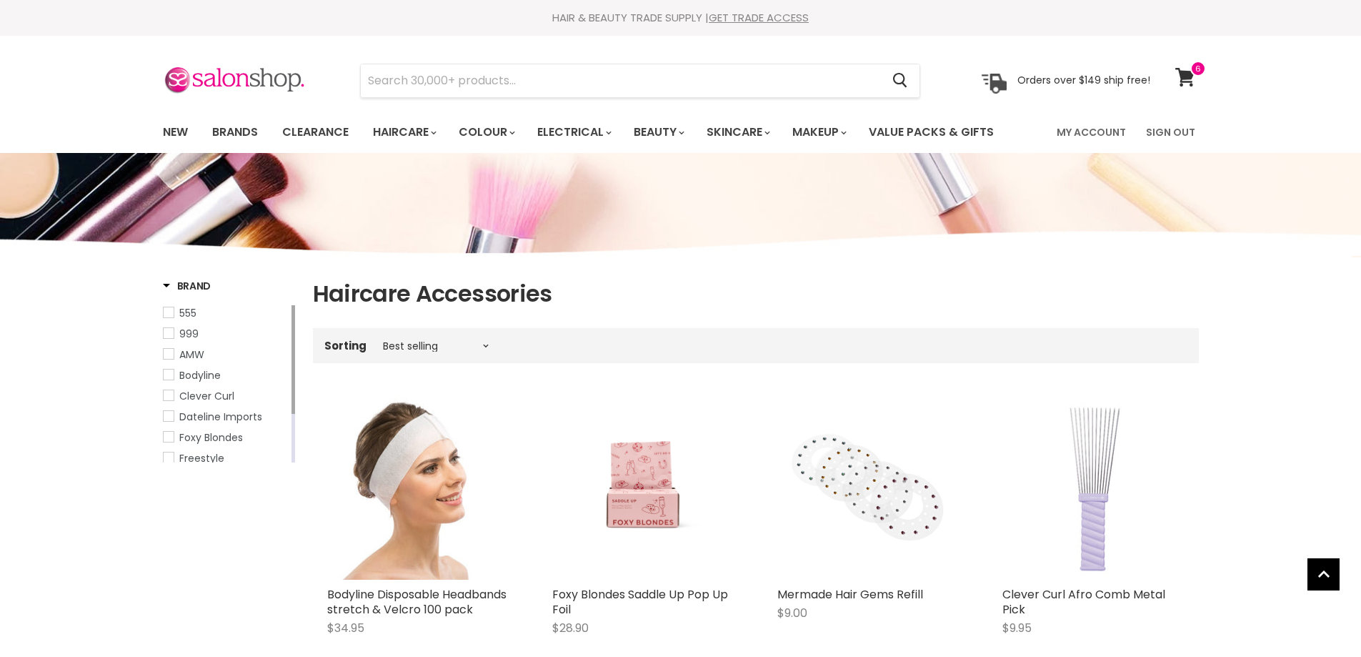 The height and width of the screenshot is (657, 1361). Describe the element at coordinates (900, 81) in the screenshot. I see `button: Search` at that location.